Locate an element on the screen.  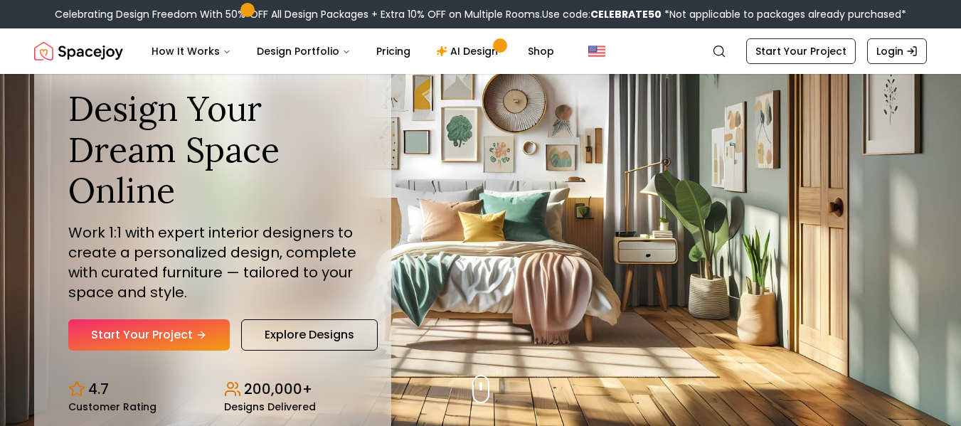
a: Login is located at coordinates (897, 51).